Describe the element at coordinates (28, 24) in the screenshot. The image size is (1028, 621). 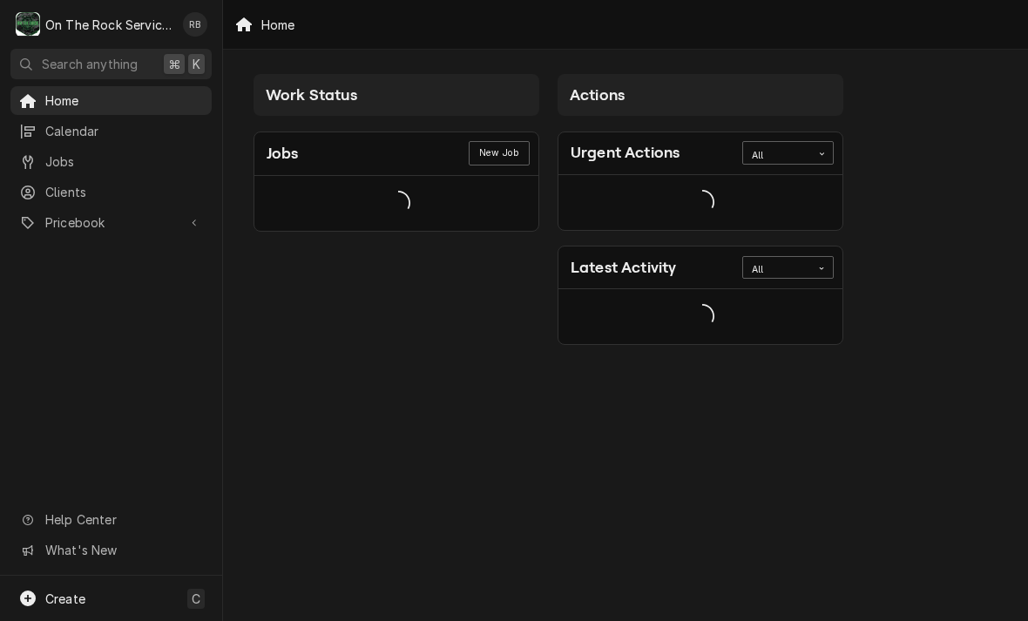
I see `div: On The Rock Services's Avatar` at that location.